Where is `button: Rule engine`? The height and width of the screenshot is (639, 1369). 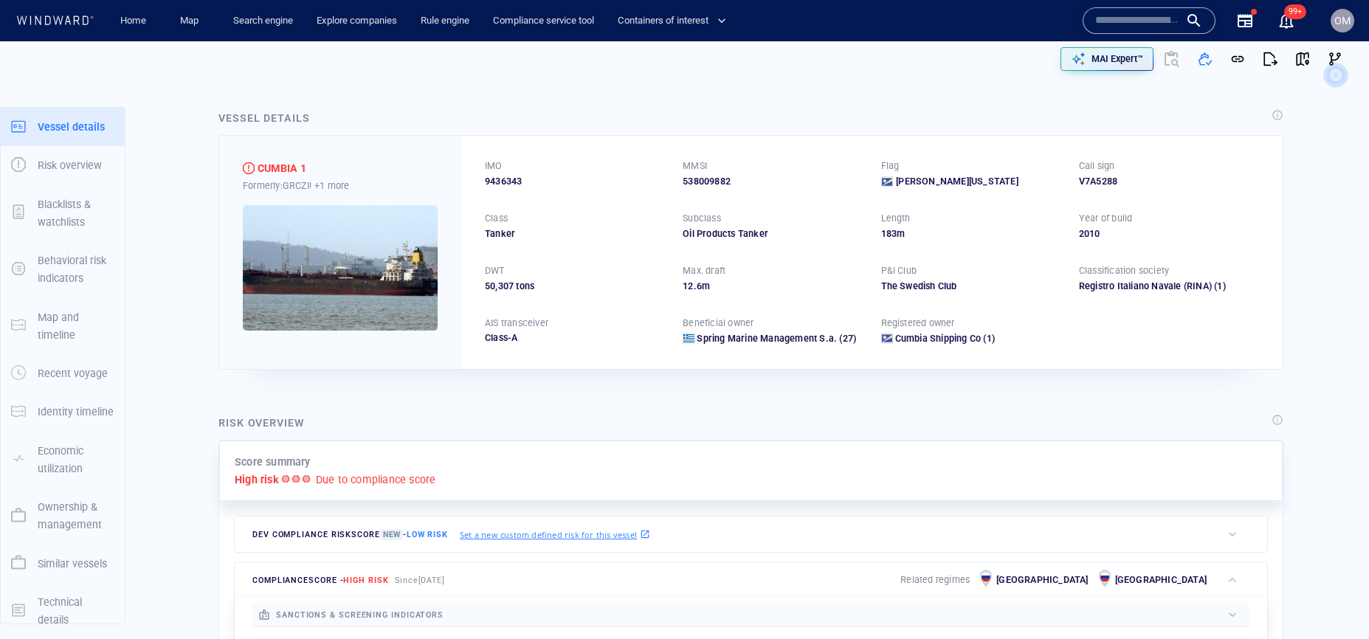 button: Rule engine is located at coordinates (445, 21).